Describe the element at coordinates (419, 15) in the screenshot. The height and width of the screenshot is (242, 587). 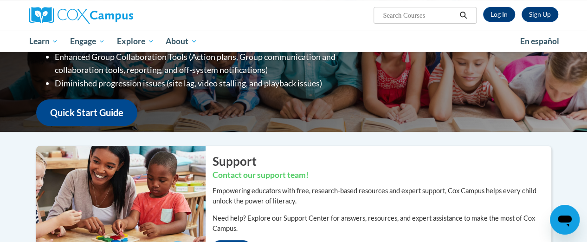
I see `input: Search Courses` at that location.